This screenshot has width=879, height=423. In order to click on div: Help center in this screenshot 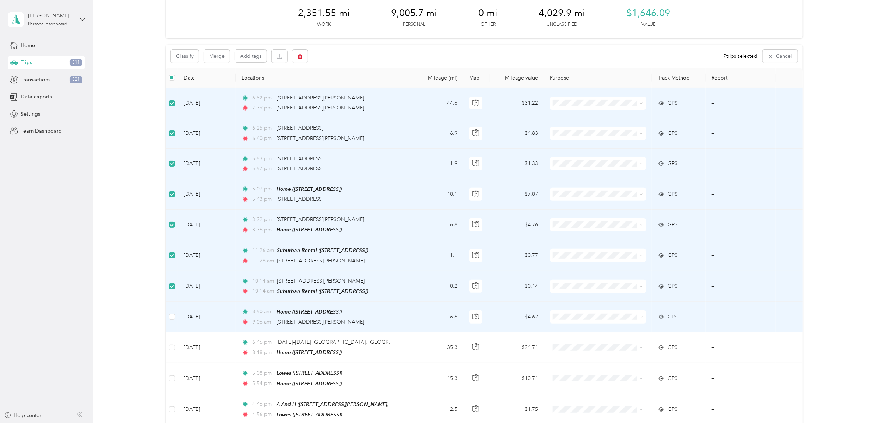, I will do `click(23, 415)`.